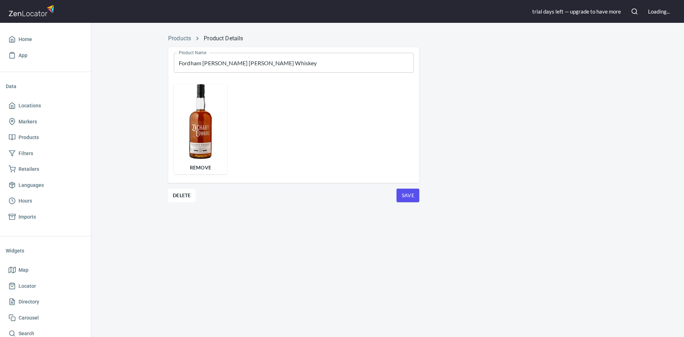  Describe the element at coordinates (28, 121) in the screenshot. I see `span: Markers` at that location.